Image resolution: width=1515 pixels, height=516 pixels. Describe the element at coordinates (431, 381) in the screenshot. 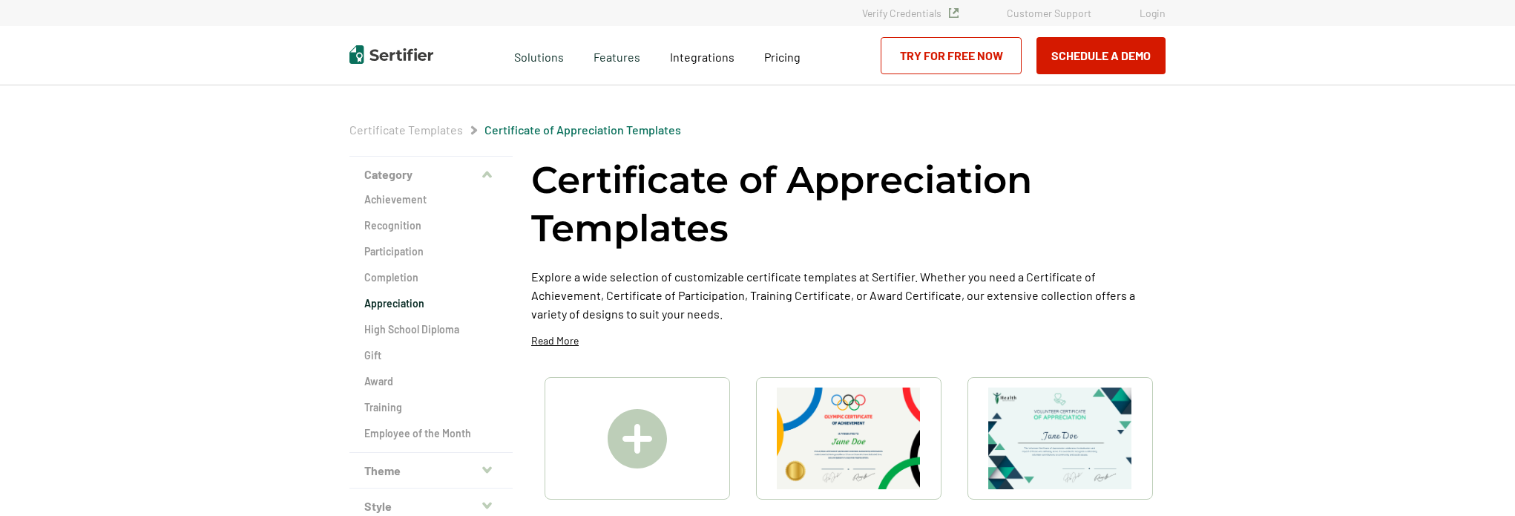

I see `a: Award` at that location.